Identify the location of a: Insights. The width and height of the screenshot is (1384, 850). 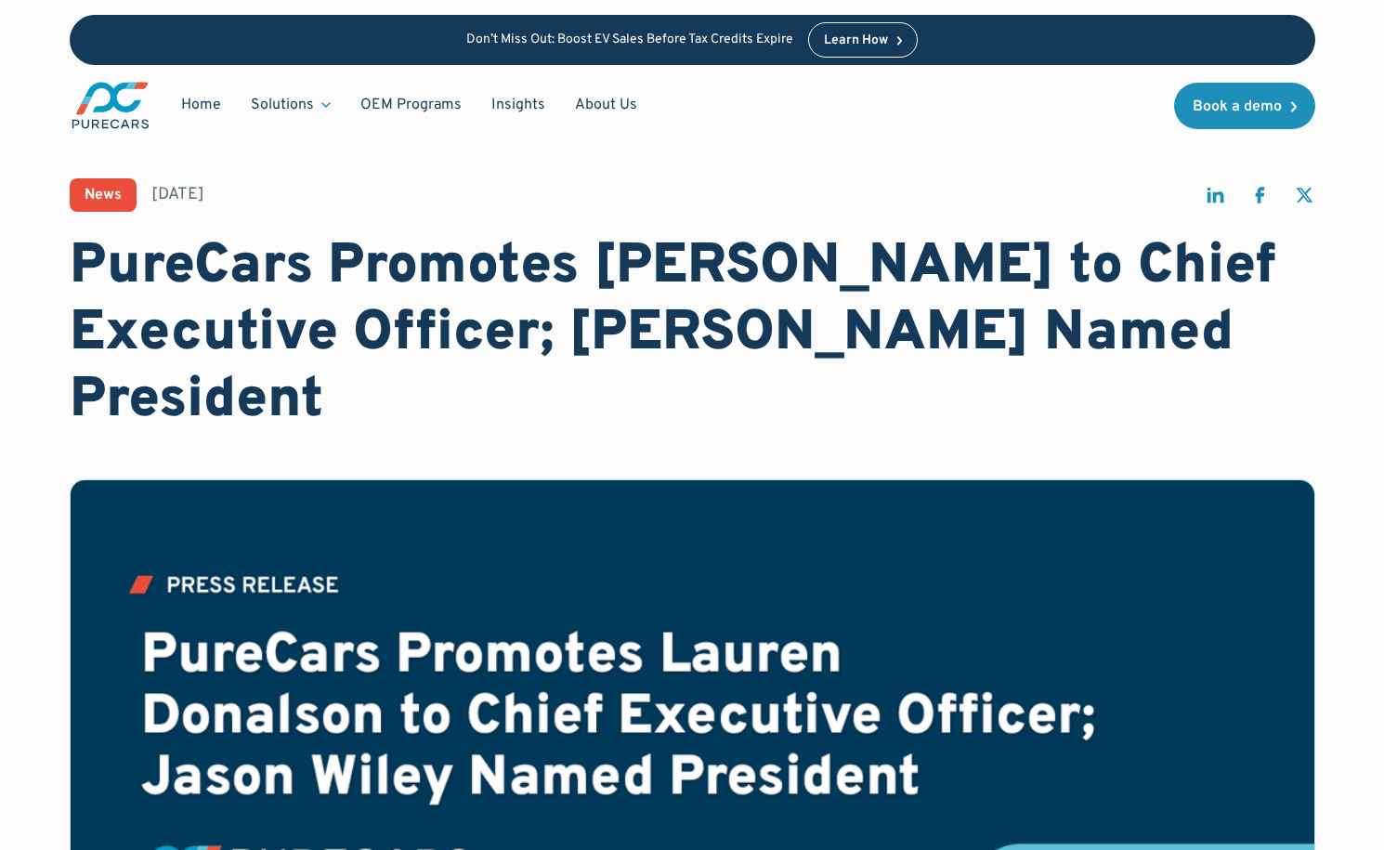
(518, 105).